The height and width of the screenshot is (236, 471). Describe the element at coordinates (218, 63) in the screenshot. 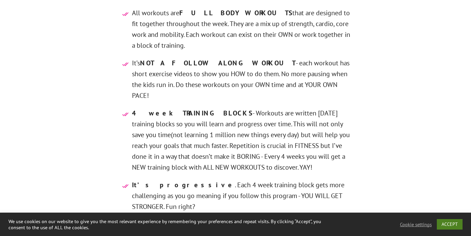

I see `strong: NOT A FOLLOW ALONG WORKOUT` at that location.